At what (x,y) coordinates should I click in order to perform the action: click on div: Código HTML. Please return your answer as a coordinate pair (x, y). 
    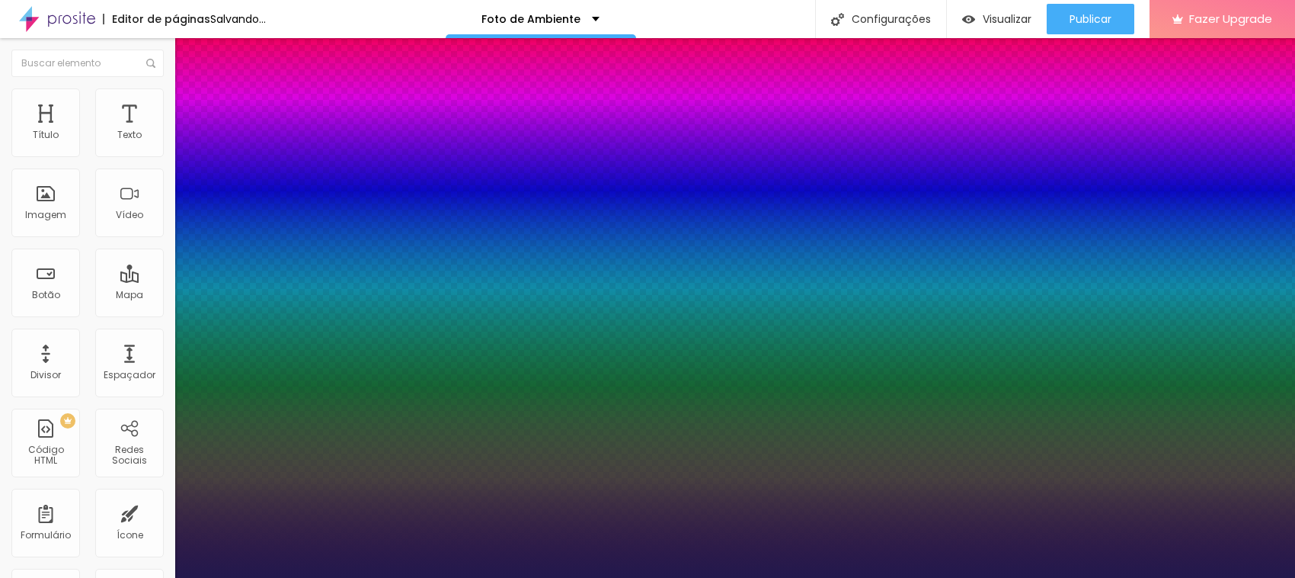
    Looking at the image, I should click on (45, 455).